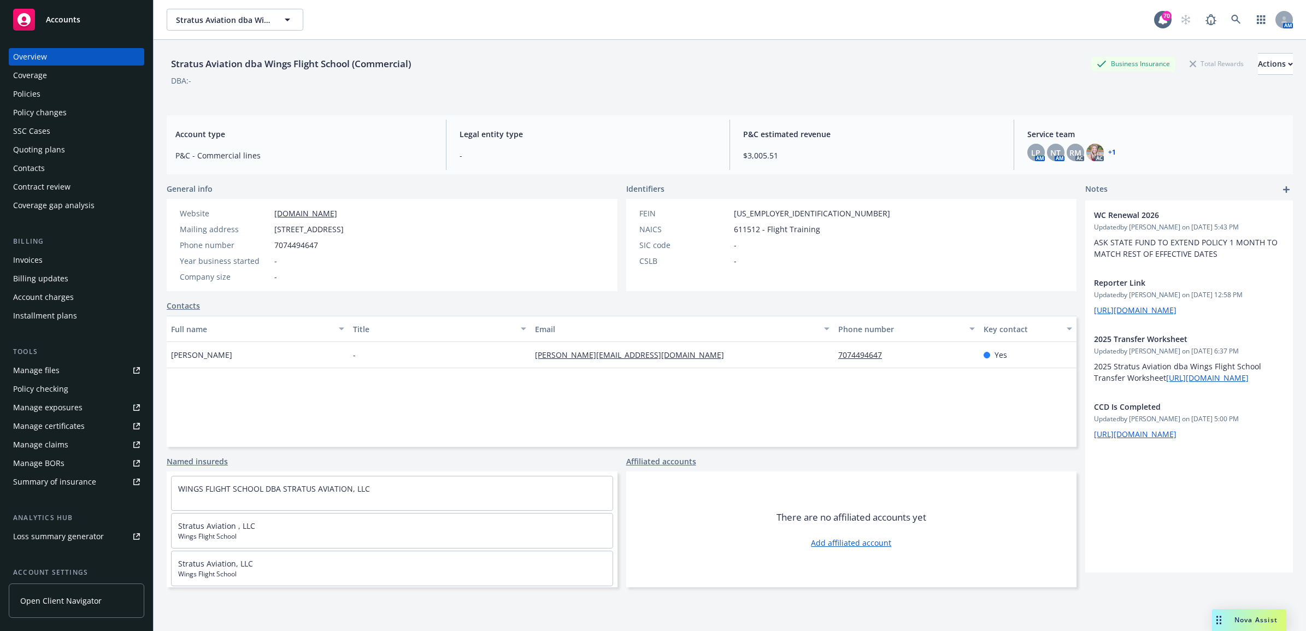 Image resolution: width=1306 pixels, height=631 pixels. I want to click on a: Switch app, so click(1262, 20).